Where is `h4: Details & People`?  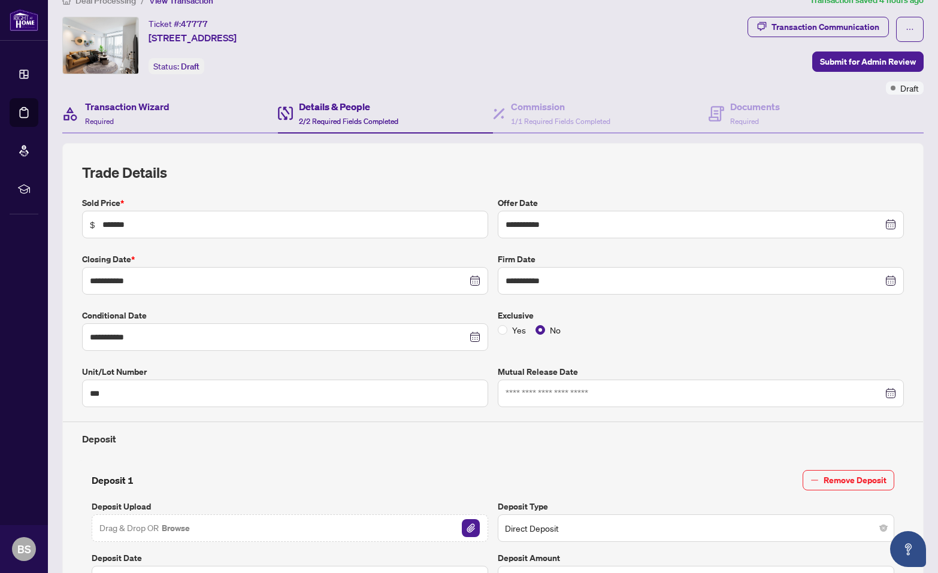 h4: Details & People is located at coordinates (349, 107).